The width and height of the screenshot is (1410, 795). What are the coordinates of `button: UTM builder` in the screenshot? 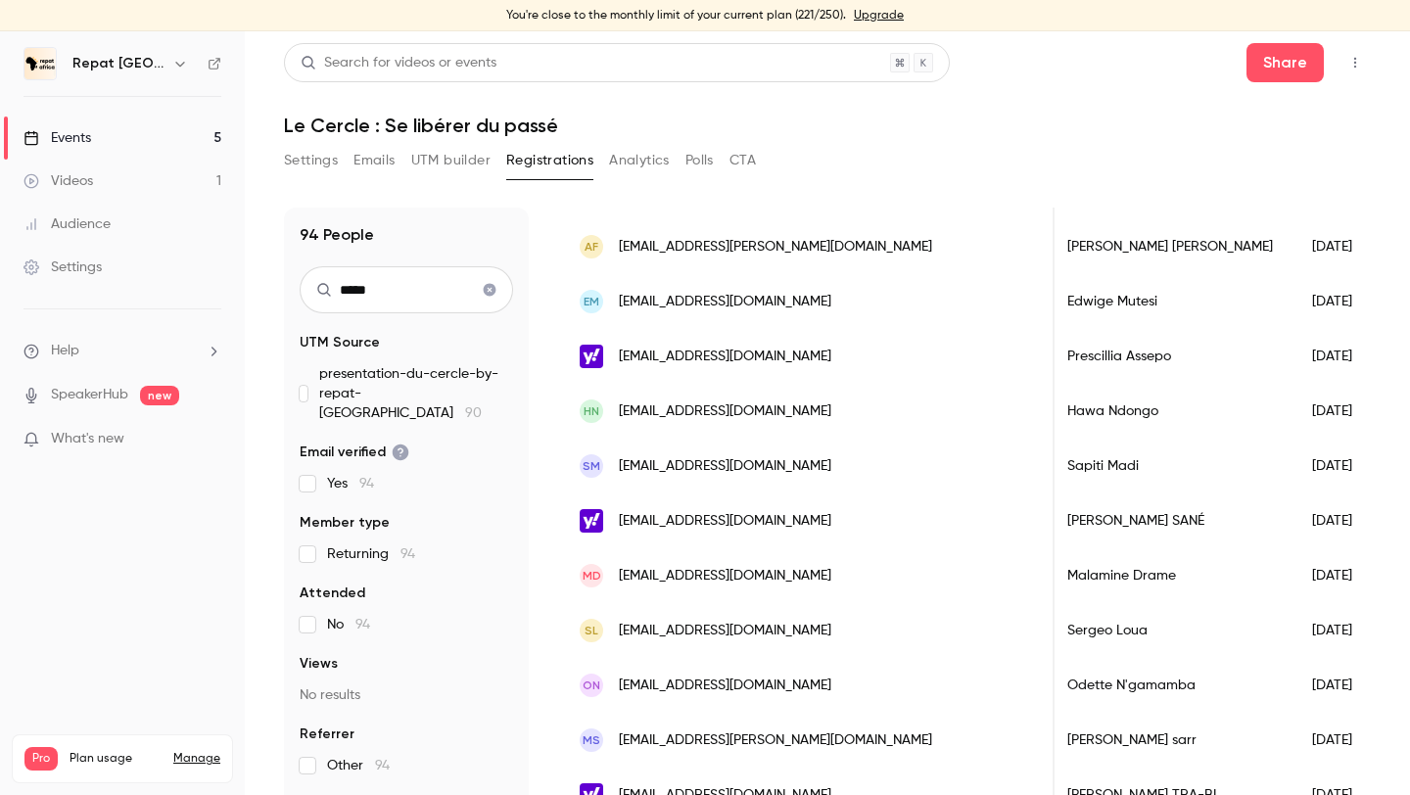 It's located at (450, 161).